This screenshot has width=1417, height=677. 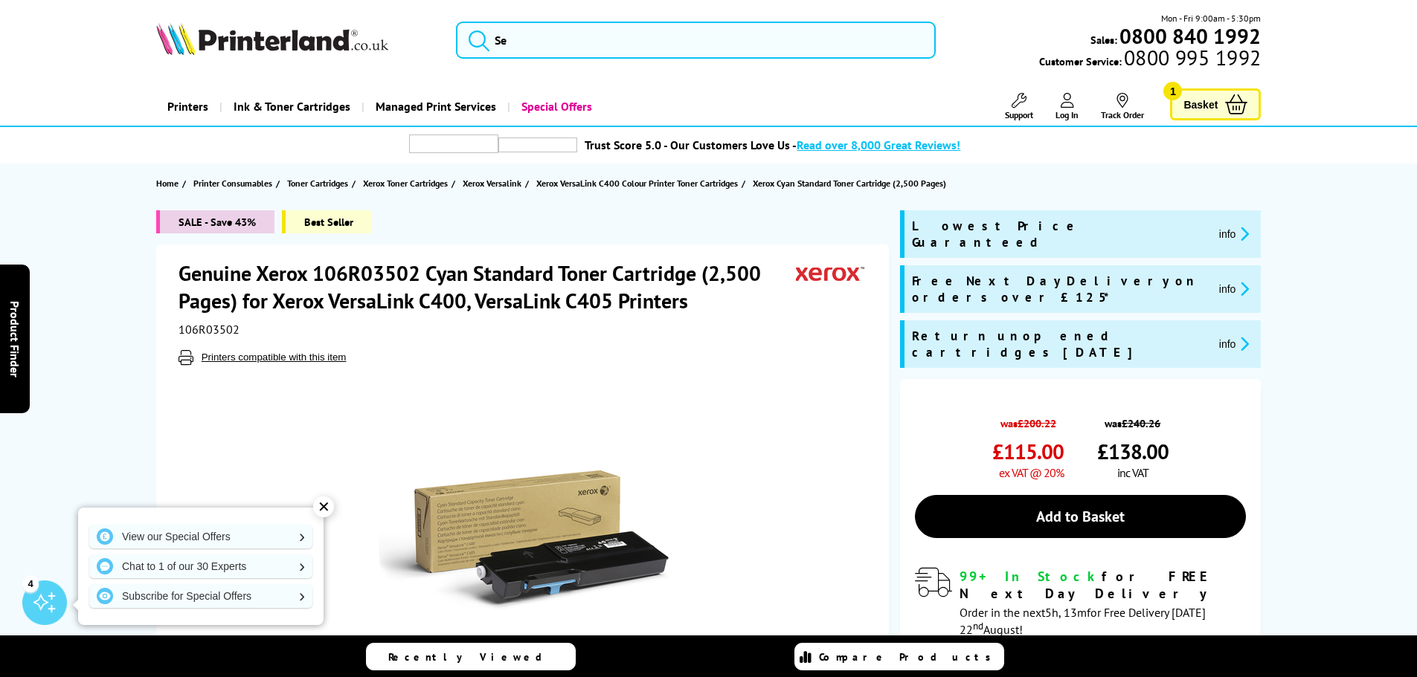 I want to click on strike: £200.22, so click(x=1037, y=423).